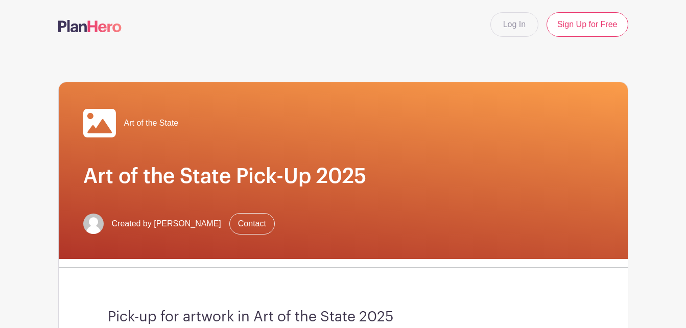 This screenshot has width=686, height=328. What do you see at coordinates (252, 224) in the screenshot?
I see `a: Contact` at bounding box center [252, 224].